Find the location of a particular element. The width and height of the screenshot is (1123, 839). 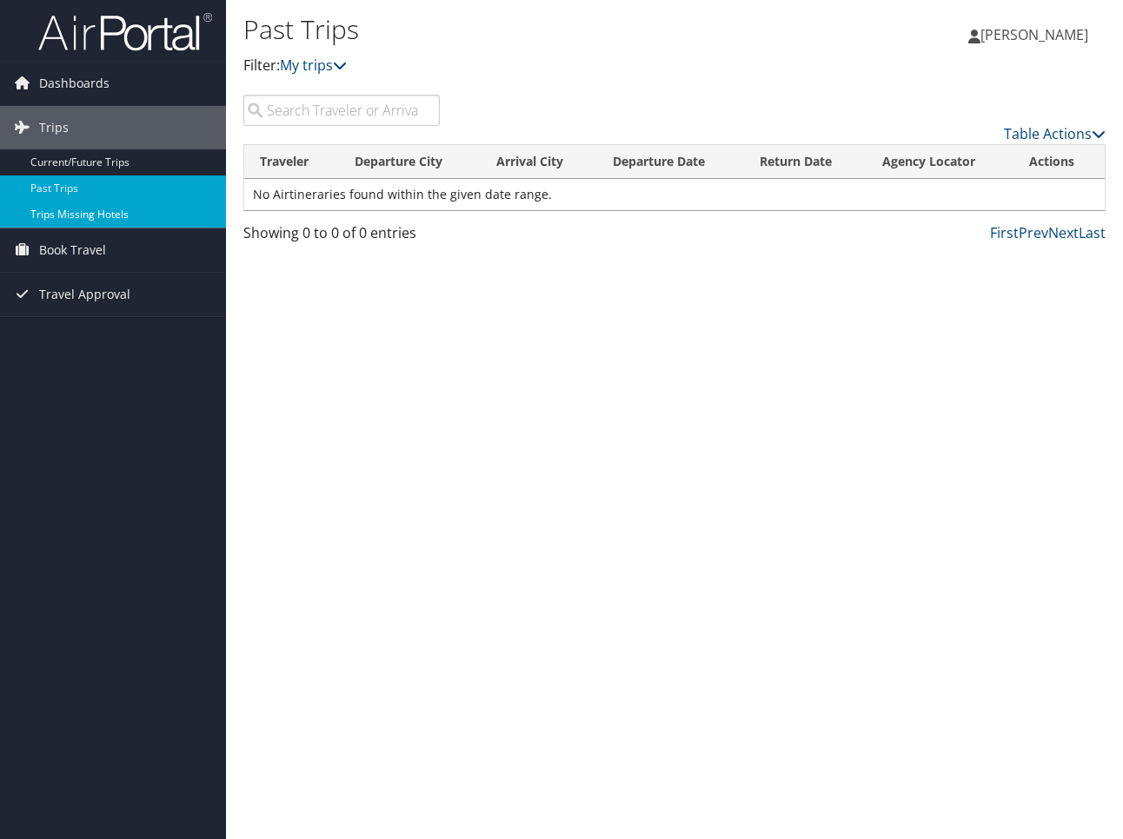

a: My trips is located at coordinates (313, 65).